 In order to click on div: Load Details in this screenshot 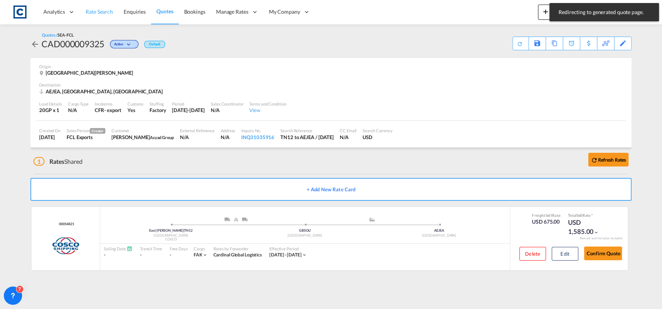, I will do `click(51, 104)`.